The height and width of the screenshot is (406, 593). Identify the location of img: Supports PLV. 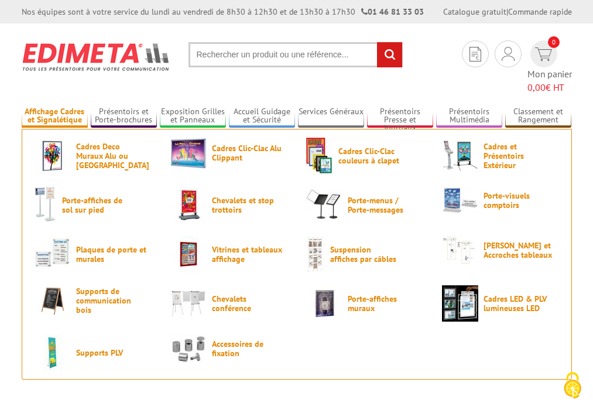
(53, 352).